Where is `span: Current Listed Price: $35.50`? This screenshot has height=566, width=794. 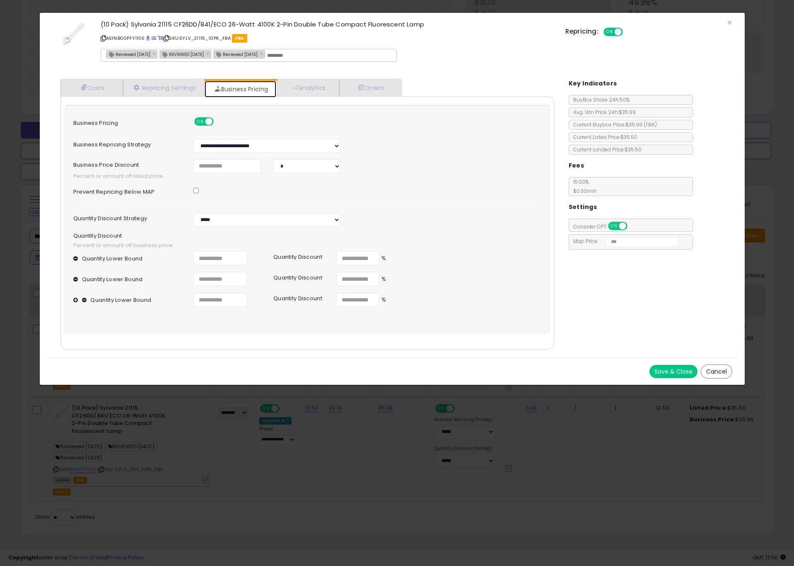
span: Current Listed Price: $35.50 is located at coordinates (603, 137).